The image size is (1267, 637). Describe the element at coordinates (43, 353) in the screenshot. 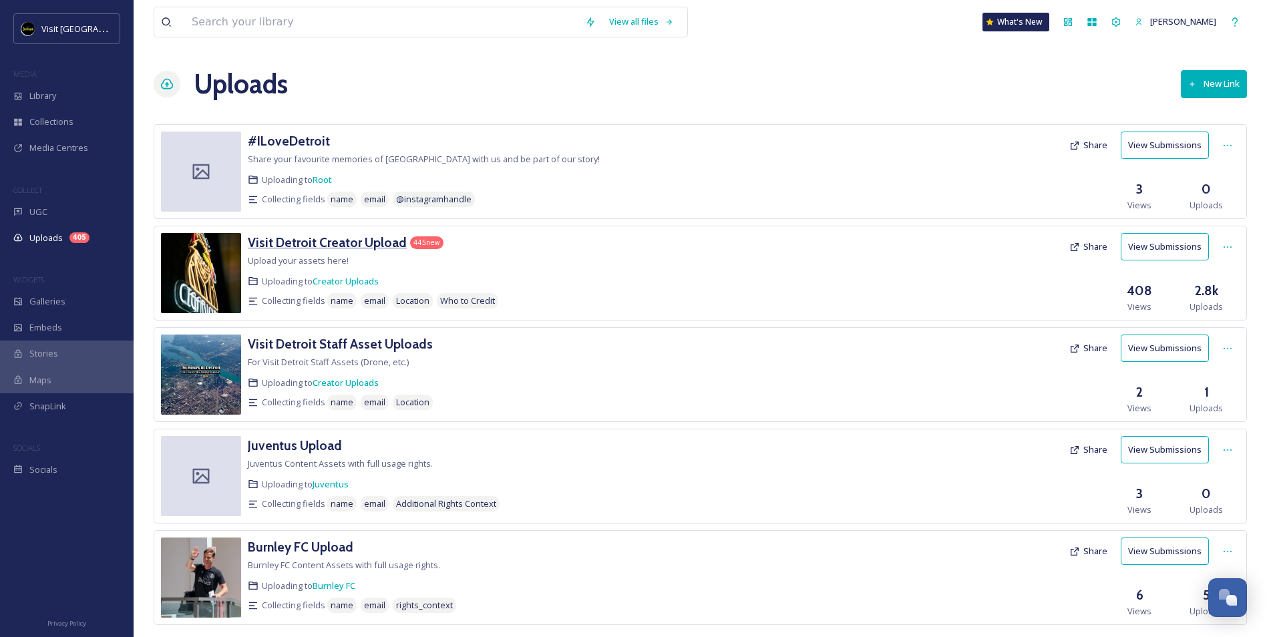

I see `span: Stories` at that location.